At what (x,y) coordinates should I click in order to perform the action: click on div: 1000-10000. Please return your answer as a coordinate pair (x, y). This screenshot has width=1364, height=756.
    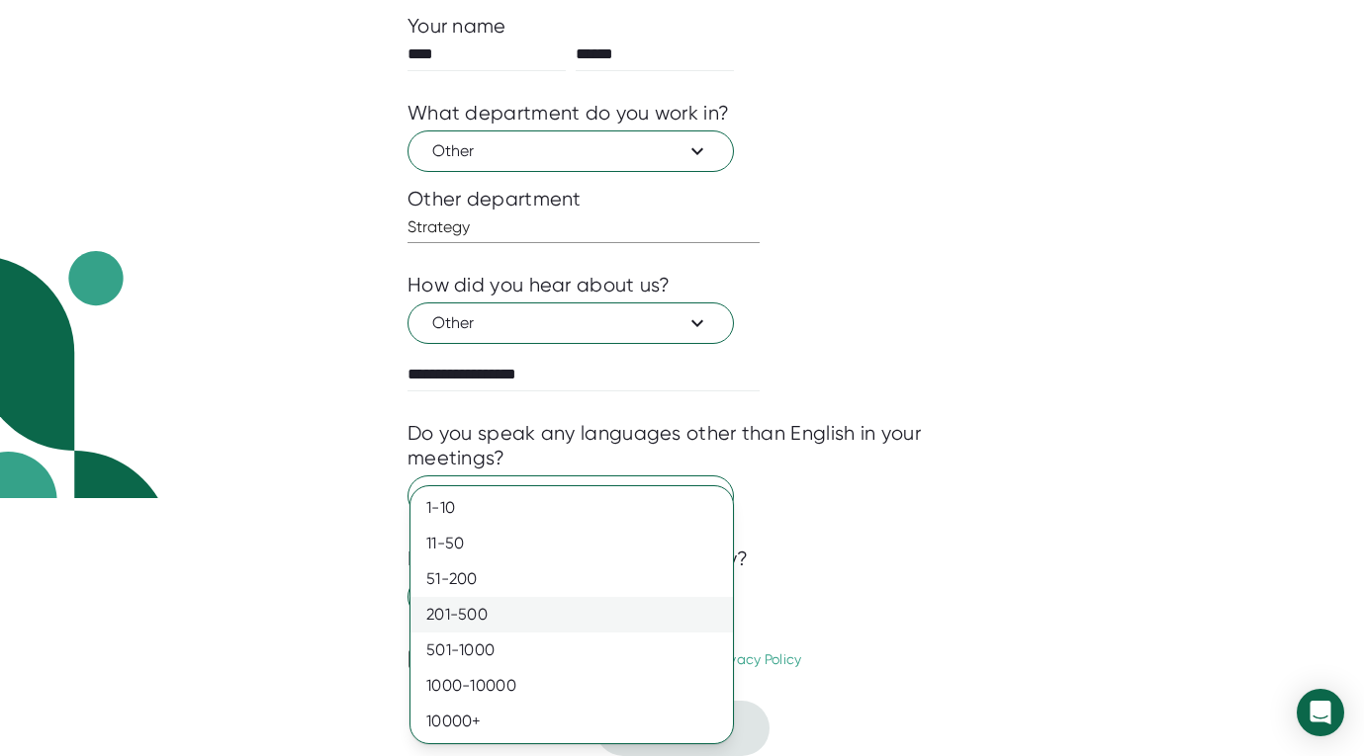
    Looking at the image, I should click on (572, 686).